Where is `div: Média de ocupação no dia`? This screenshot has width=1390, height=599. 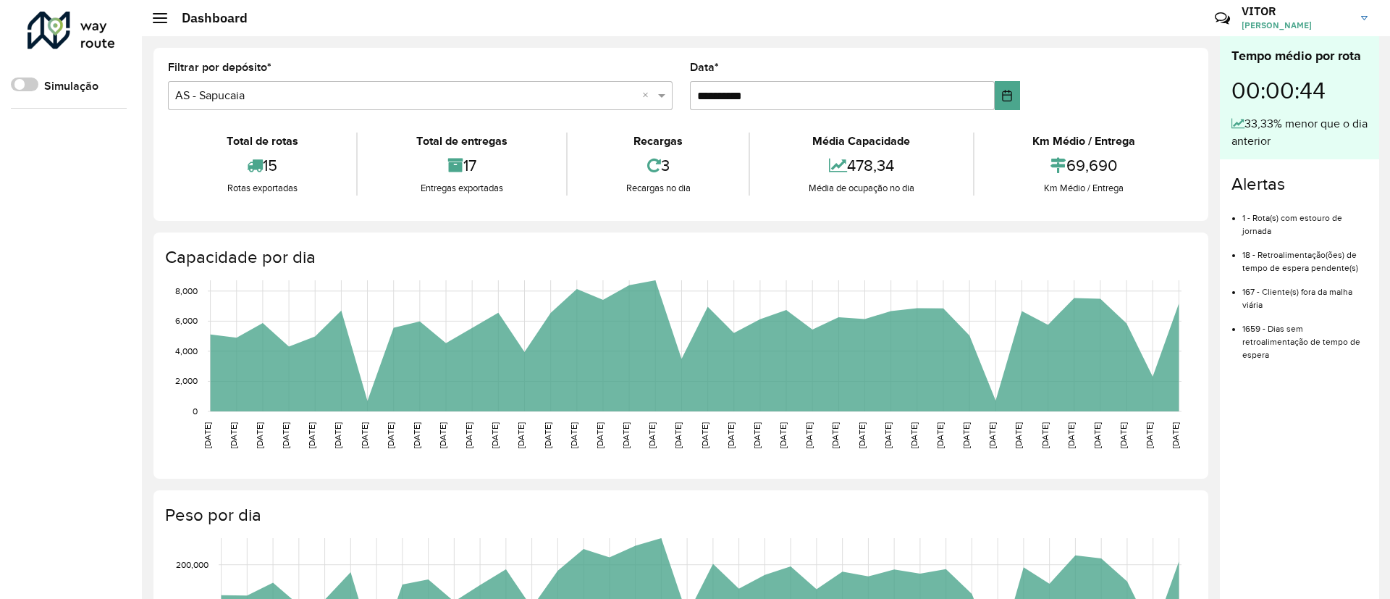
div: Média de ocupação no dia is located at coordinates (861, 188).